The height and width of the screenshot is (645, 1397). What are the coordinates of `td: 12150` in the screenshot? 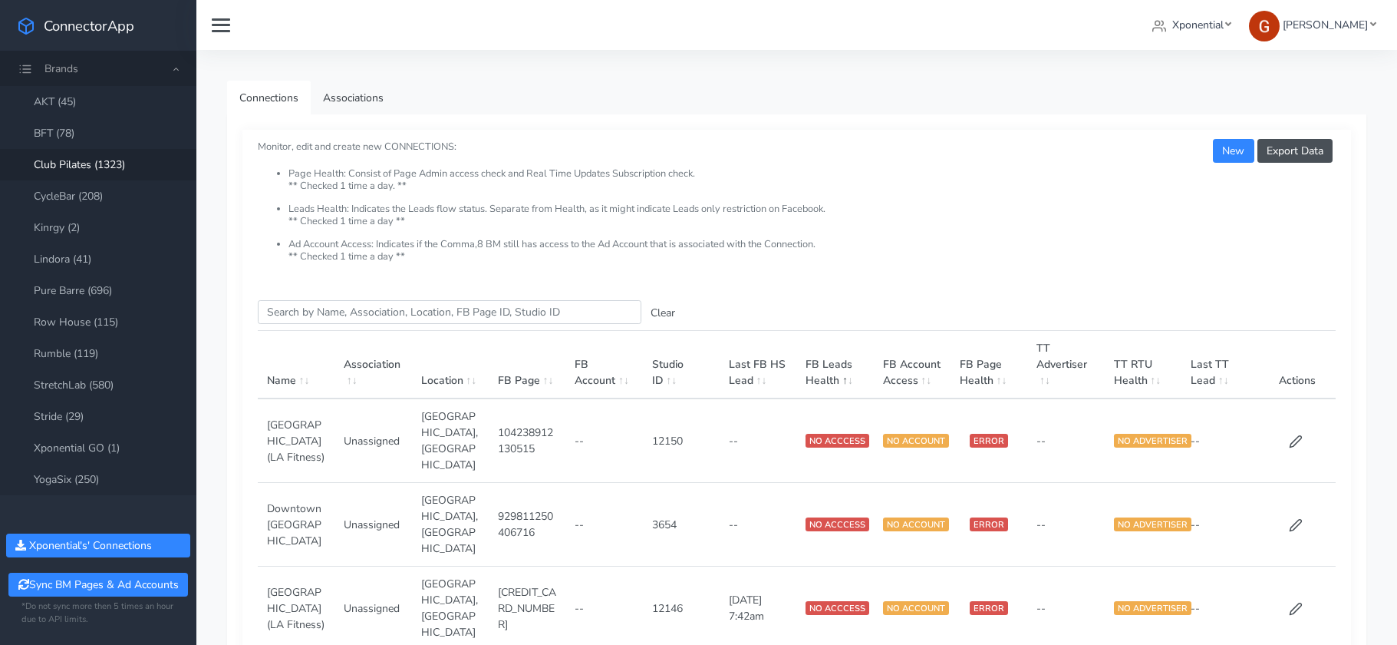 It's located at (681, 440).